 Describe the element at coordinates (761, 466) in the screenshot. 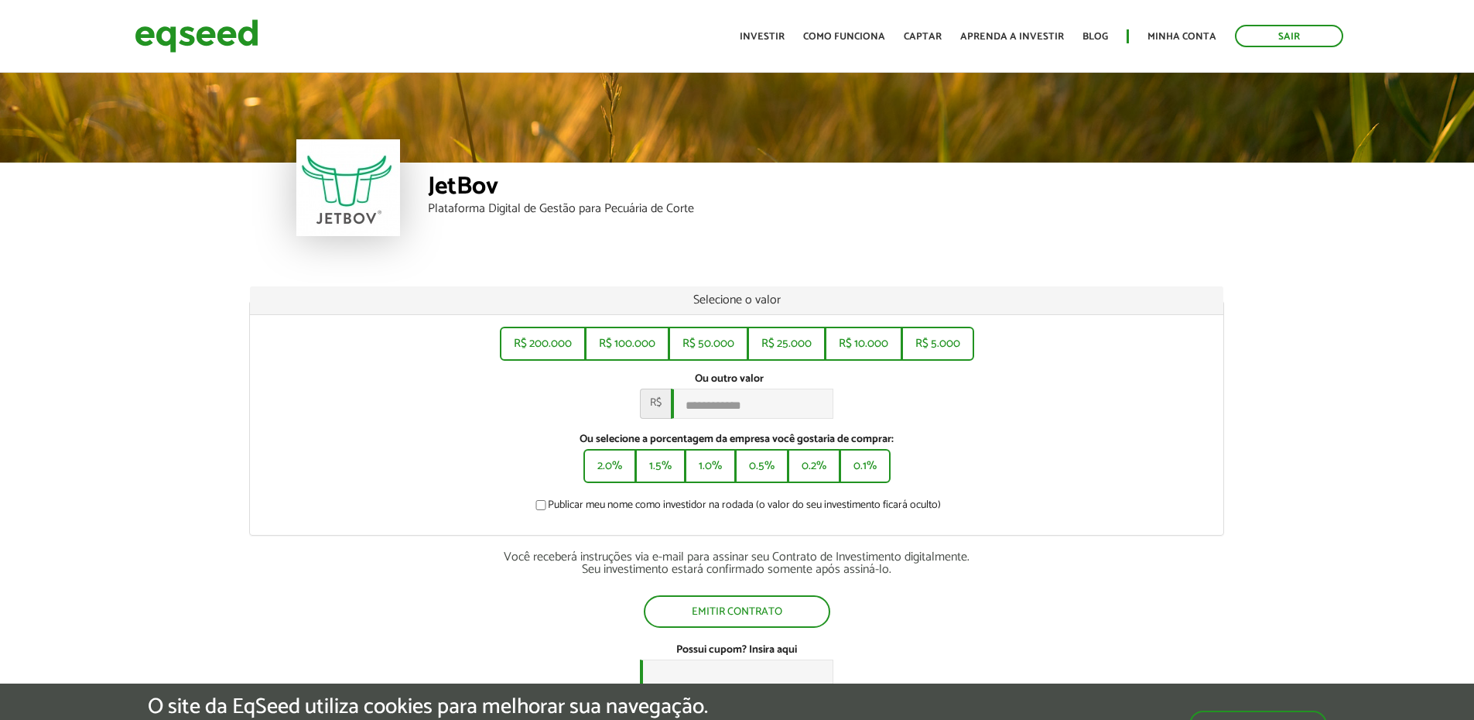

I see `button: 0.5%` at that location.